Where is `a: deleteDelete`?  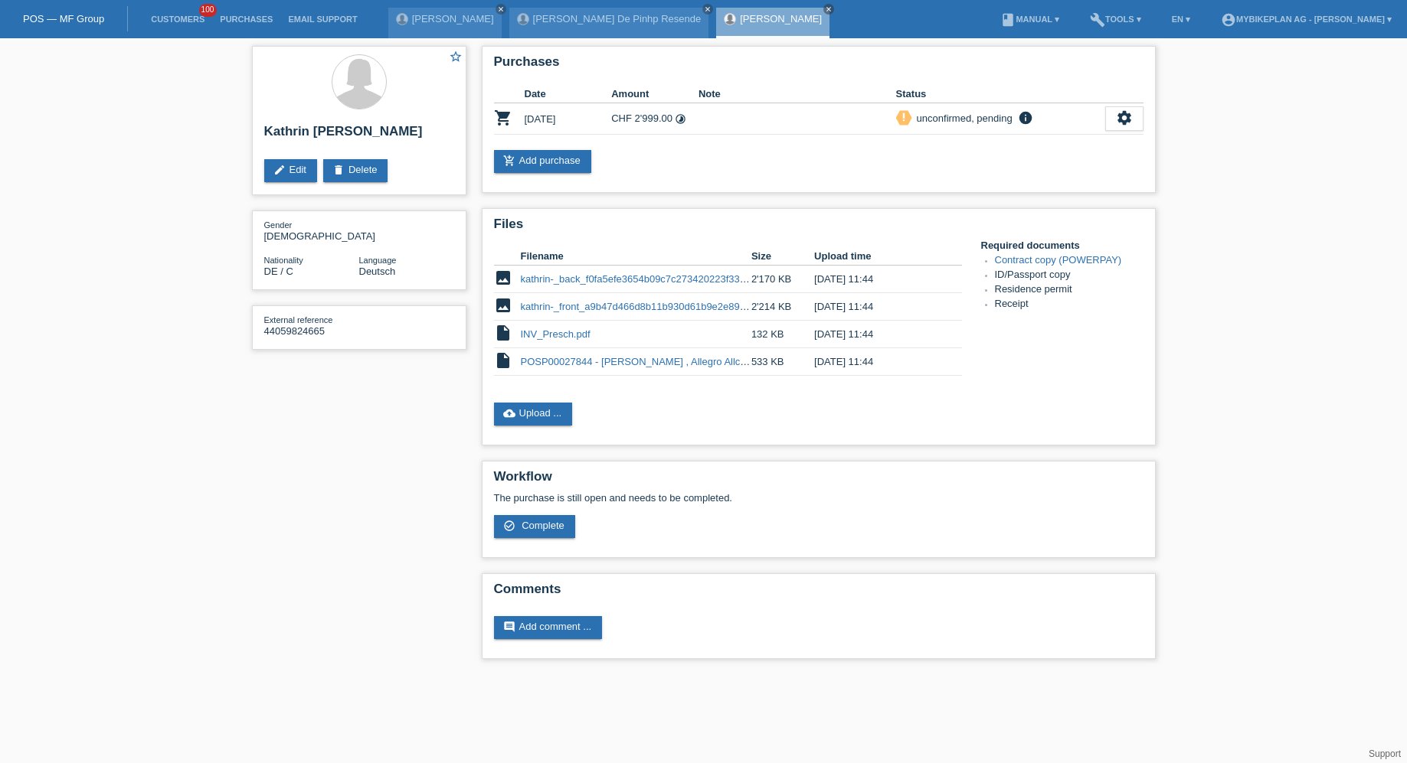
a: deleteDelete is located at coordinates (355, 171).